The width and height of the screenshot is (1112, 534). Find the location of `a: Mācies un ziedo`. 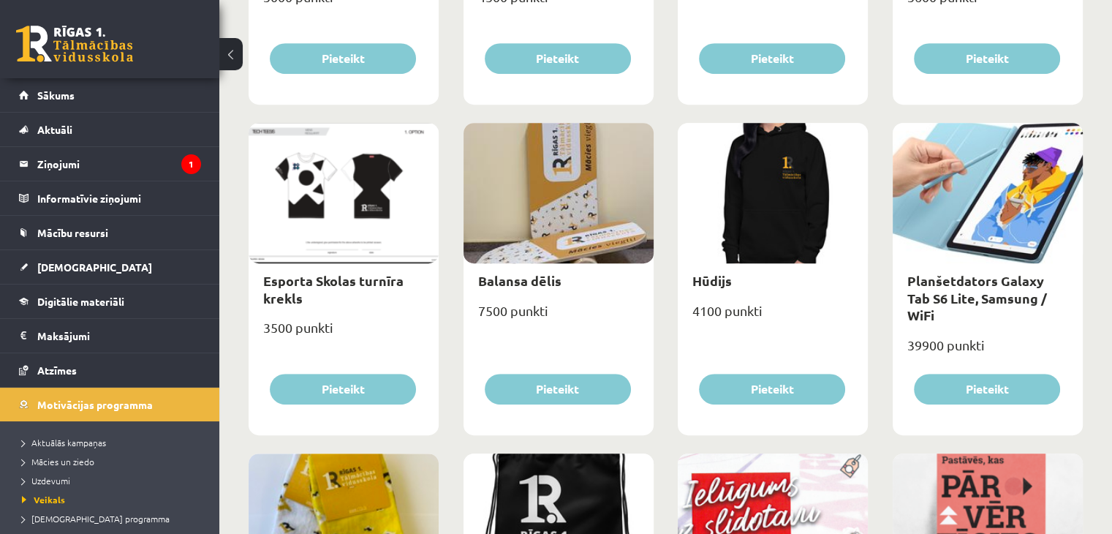

a: Mācies un ziedo is located at coordinates (113, 461).